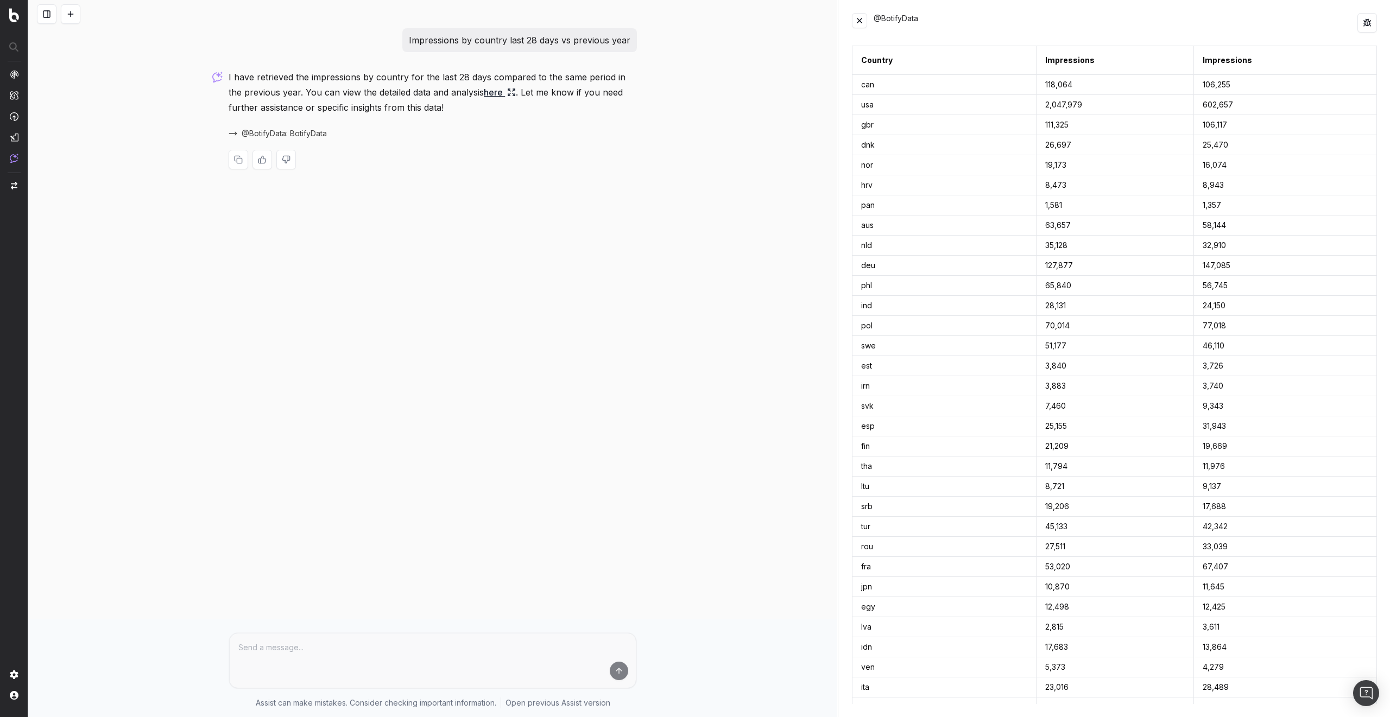 This screenshot has width=1390, height=717. Describe the element at coordinates (1116, 85) in the screenshot. I see `td: 118,064` at that location.